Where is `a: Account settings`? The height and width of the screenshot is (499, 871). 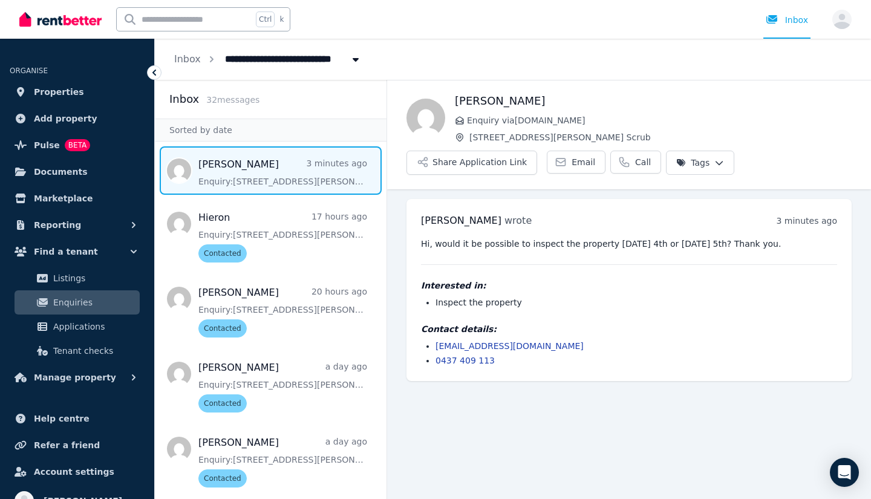
a: Account settings is located at coordinates (77, 472).